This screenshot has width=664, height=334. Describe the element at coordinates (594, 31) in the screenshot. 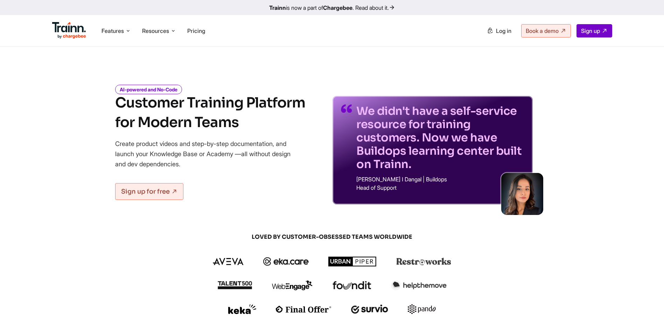

I see `a: Sign up` at that location.